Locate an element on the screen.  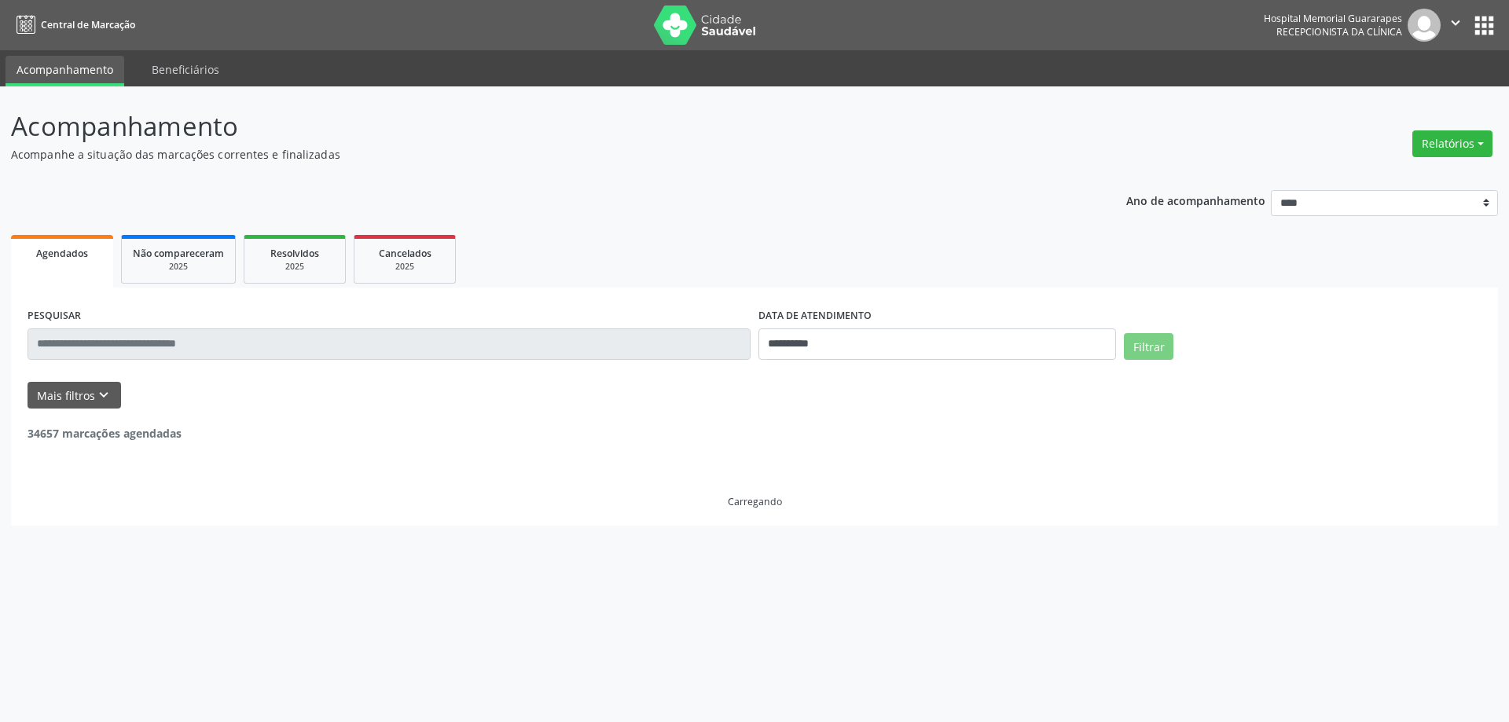
span: Não compareceram is located at coordinates (178, 253).